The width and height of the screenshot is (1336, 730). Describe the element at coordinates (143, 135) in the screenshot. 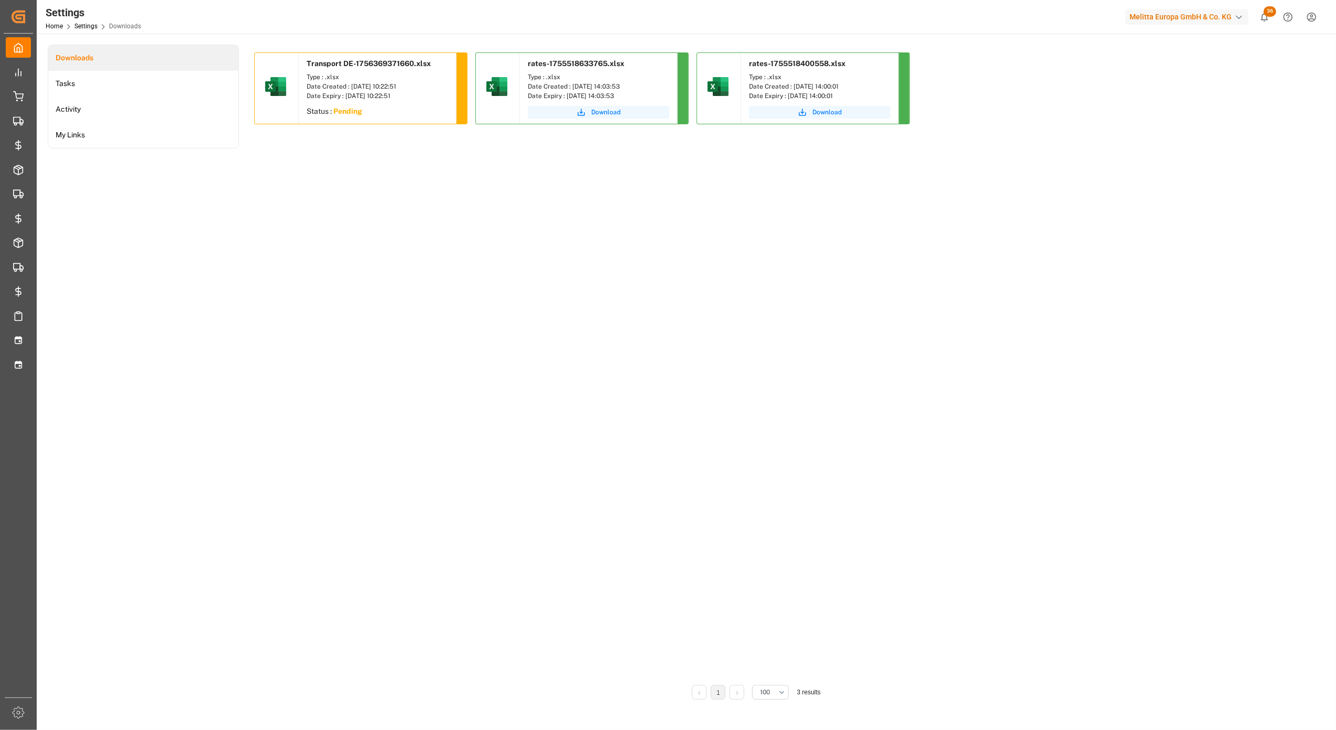

I see `a: My Links` at that location.